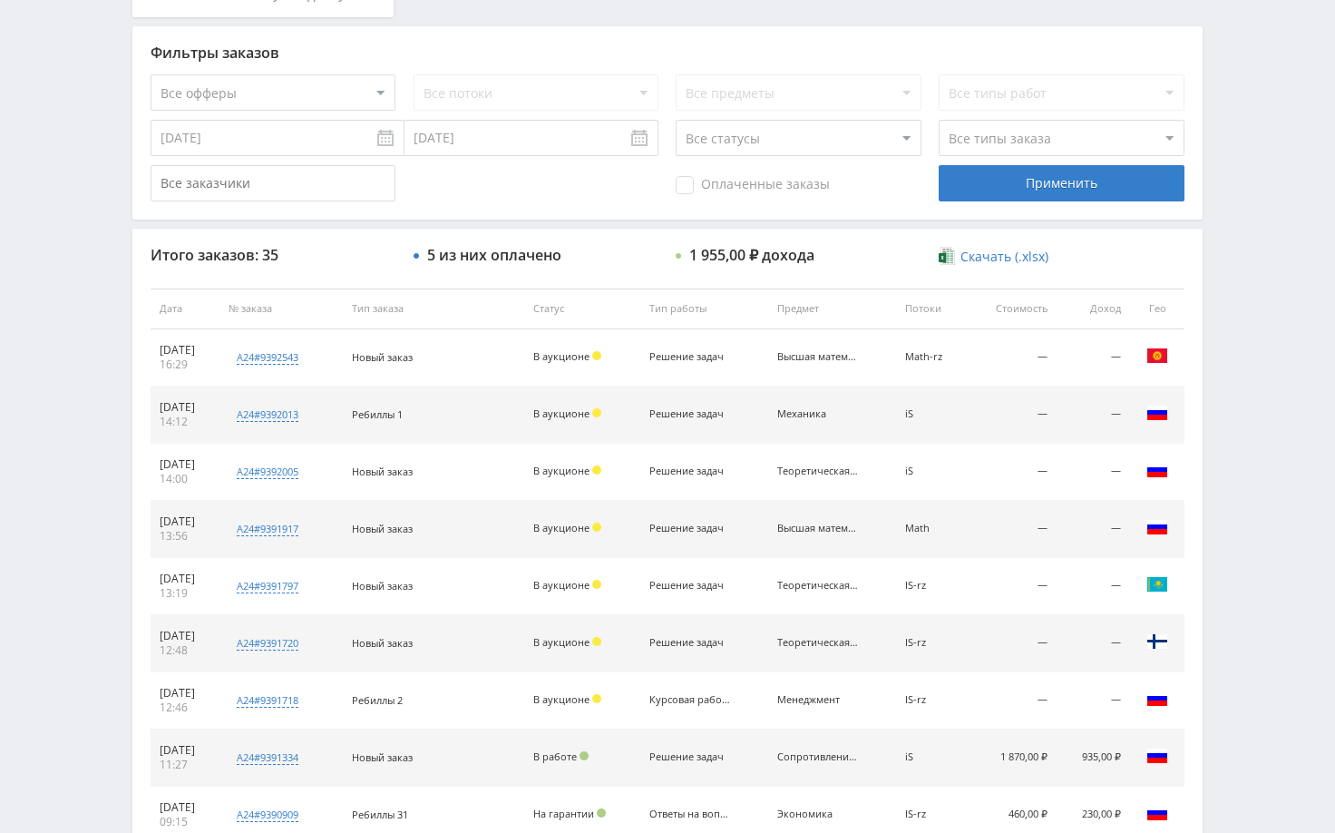 This screenshot has width=1335, height=833. I want to click on th: Стоимость, so click(1011, 308).